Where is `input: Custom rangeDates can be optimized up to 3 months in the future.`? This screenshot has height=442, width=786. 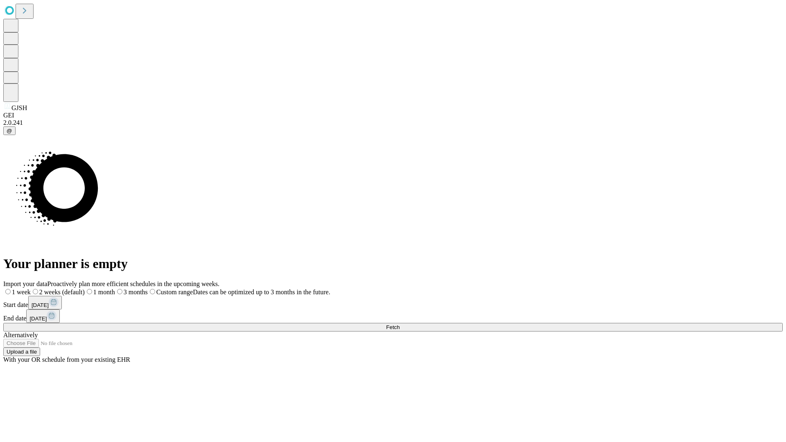 input: Custom rangeDates can be optimized up to 3 months in the future. is located at coordinates (152, 291).